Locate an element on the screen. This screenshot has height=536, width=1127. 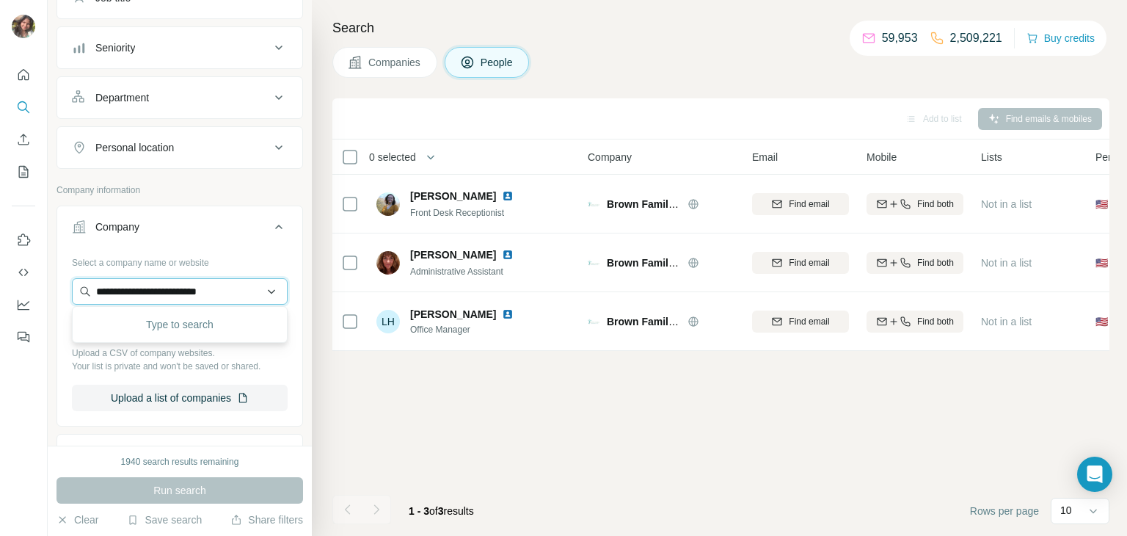
h4: Search is located at coordinates (721, 28).